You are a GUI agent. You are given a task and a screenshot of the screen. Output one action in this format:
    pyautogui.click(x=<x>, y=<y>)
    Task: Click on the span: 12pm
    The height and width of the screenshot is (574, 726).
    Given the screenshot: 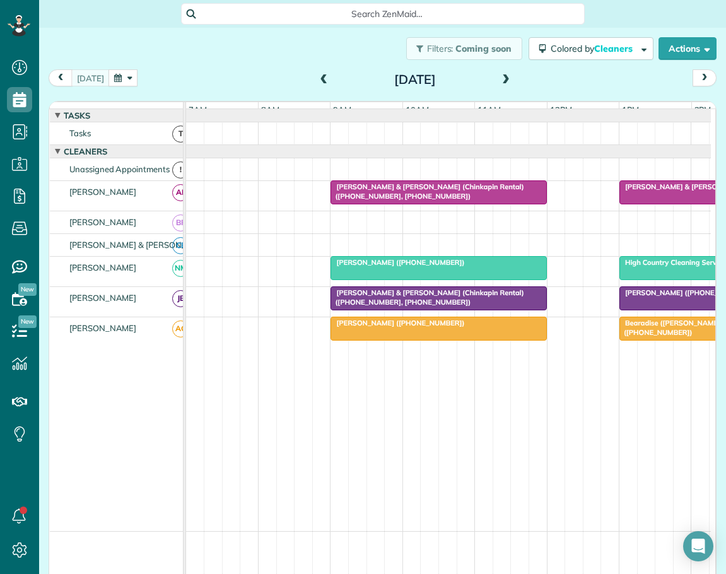 What is the action you would take?
    pyautogui.click(x=561, y=110)
    